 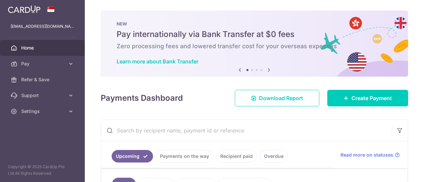 What do you see at coordinates (277, 98) in the screenshot?
I see `a: Download Report` at bounding box center [277, 98].